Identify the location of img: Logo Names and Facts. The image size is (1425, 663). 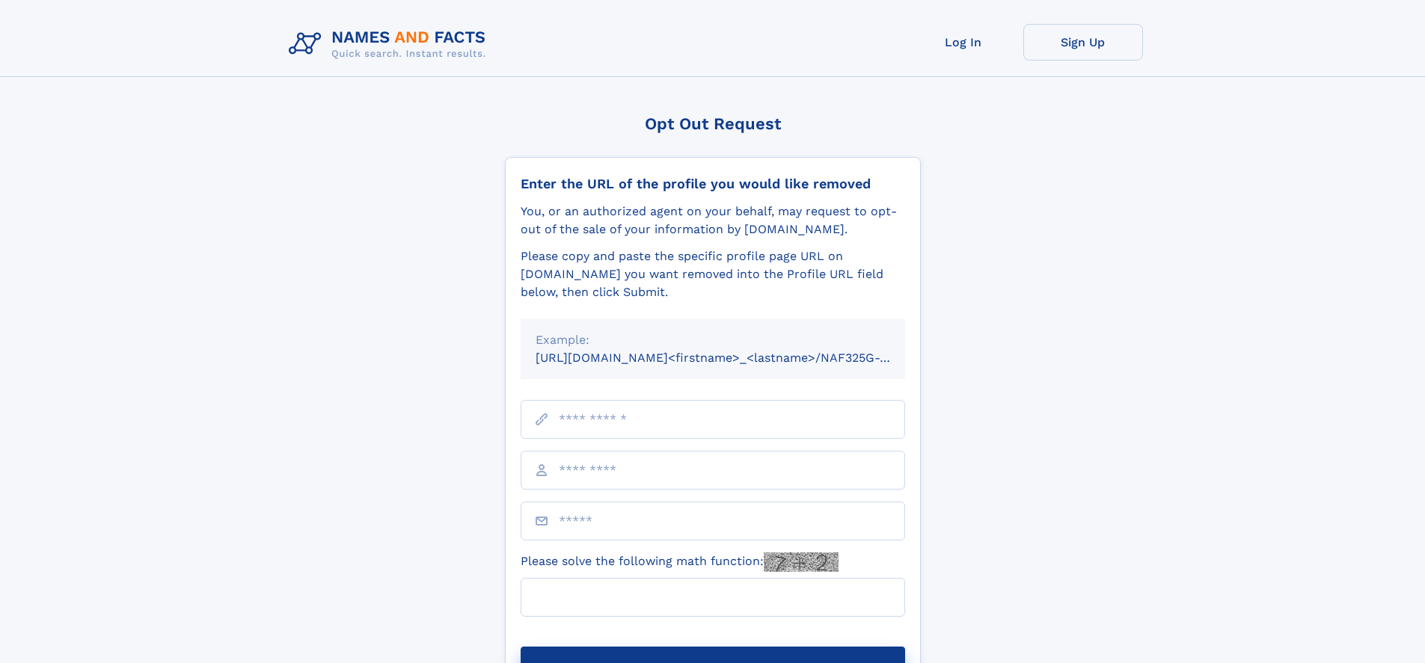
(390, 44).